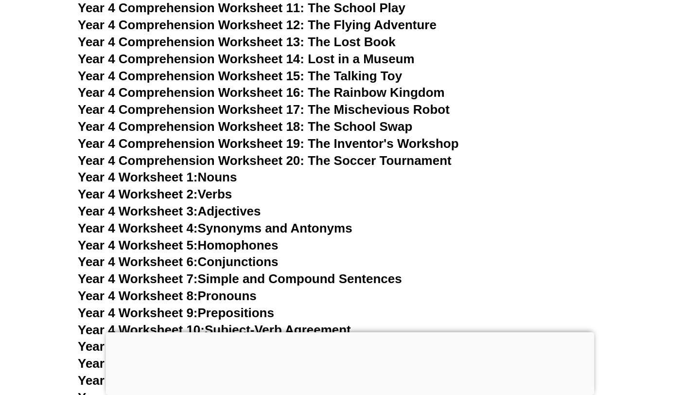 The image size is (700, 395). Describe the element at coordinates (242, 8) in the screenshot. I see `a: Year 4 Comprehension Worksheet 11: The School Play` at that location.